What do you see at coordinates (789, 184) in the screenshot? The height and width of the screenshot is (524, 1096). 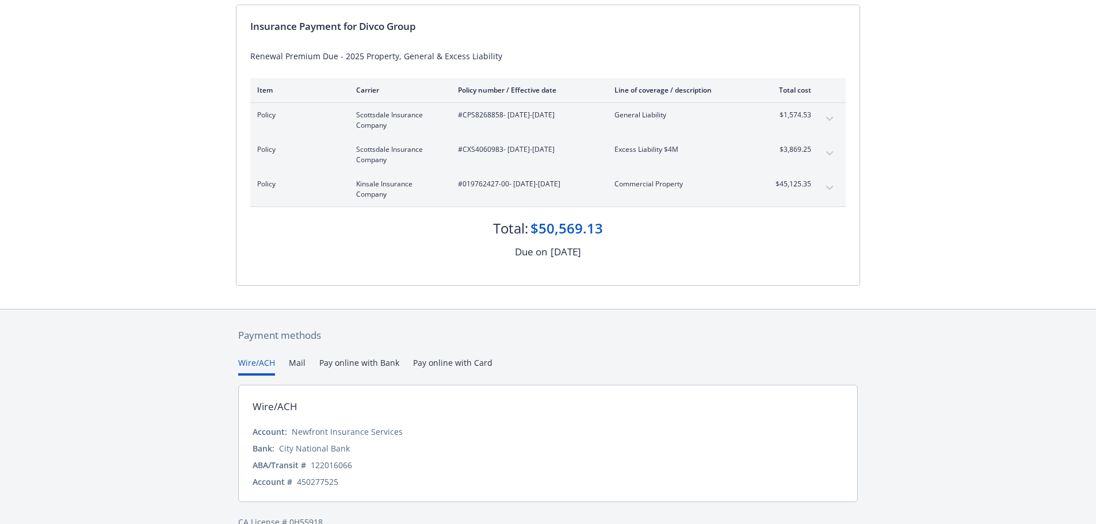 I see `span: $45,125.35` at bounding box center [789, 184].